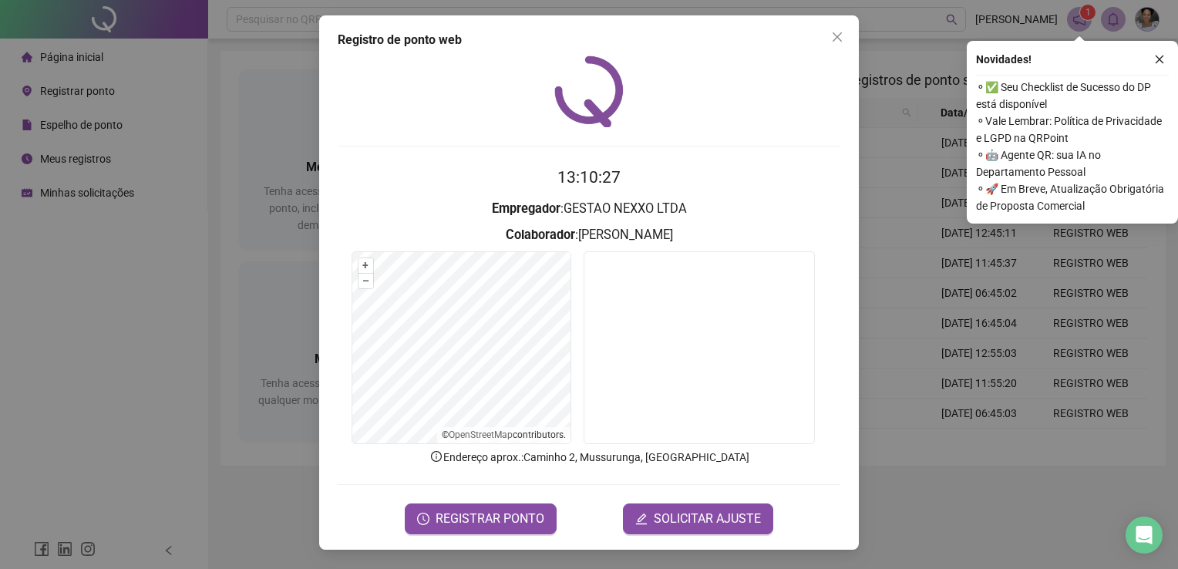 Image resolution: width=1178 pixels, height=569 pixels. Describe the element at coordinates (489, 519) in the screenshot. I see `span: REGISTRAR PONTO` at that location.